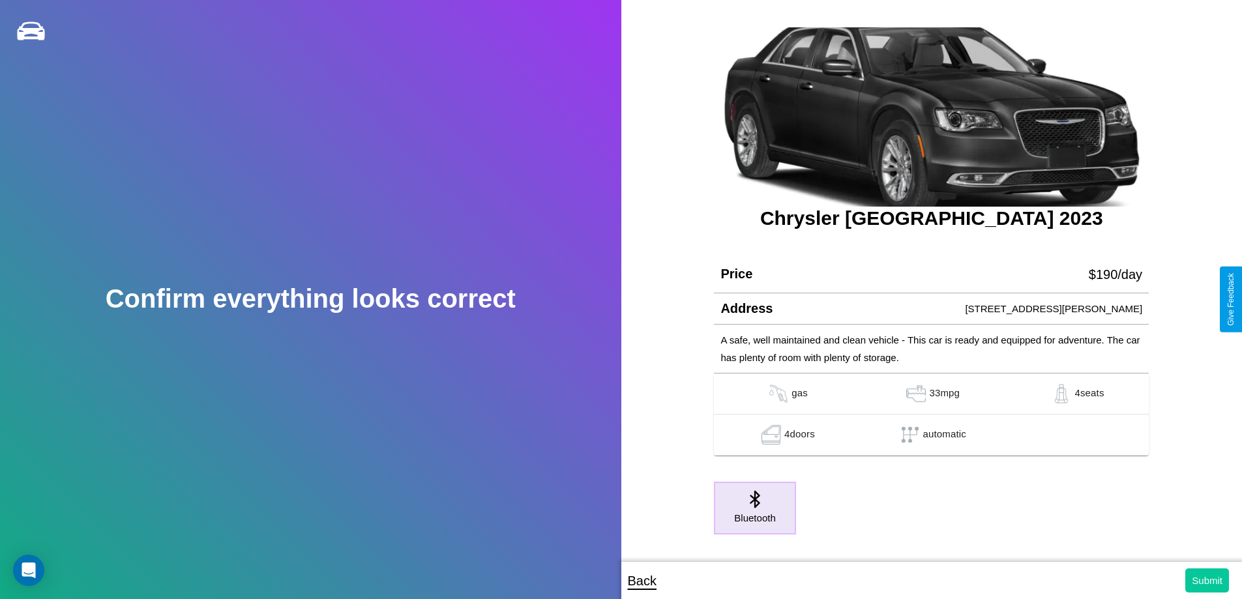 This screenshot has height=599, width=1242. What do you see at coordinates (754, 518) in the screenshot?
I see `p: Bluetooth` at bounding box center [754, 518].